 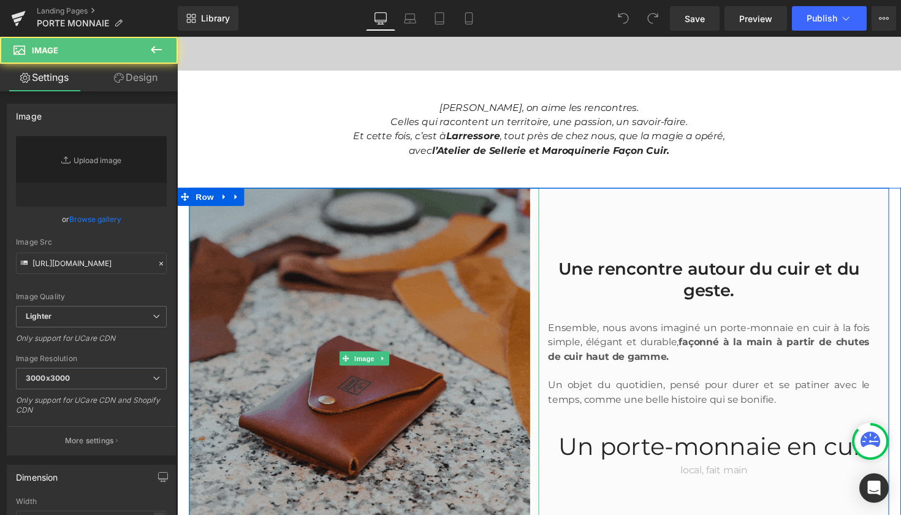 What do you see at coordinates (469, 18) in the screenshot?
I see `a: Mobile` at bounding box center [469, 18].